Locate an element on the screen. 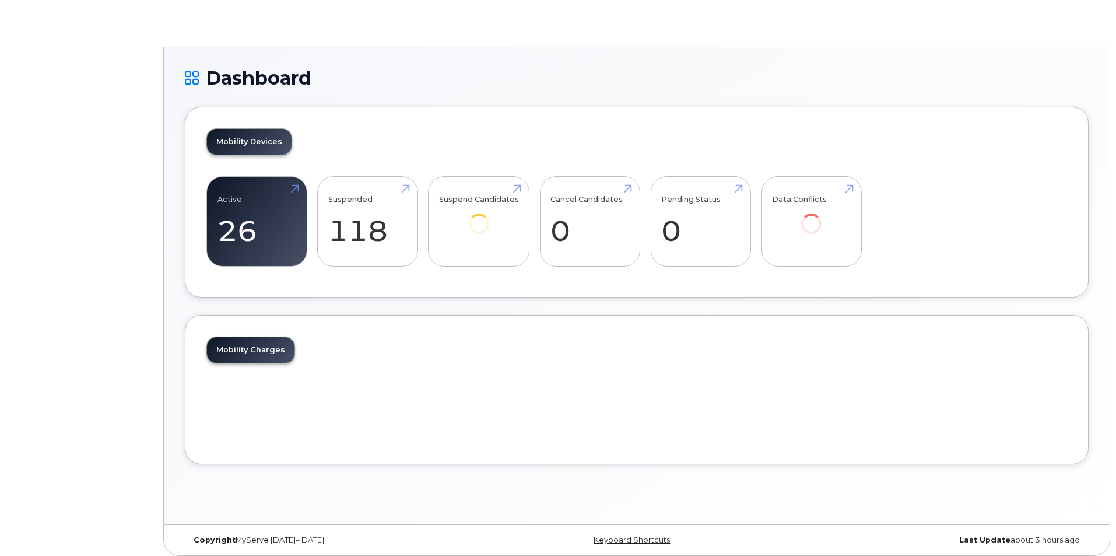 This screenshot has width=1116, height=556. a: Suspend Candidates is located at coordinates (479, 216).